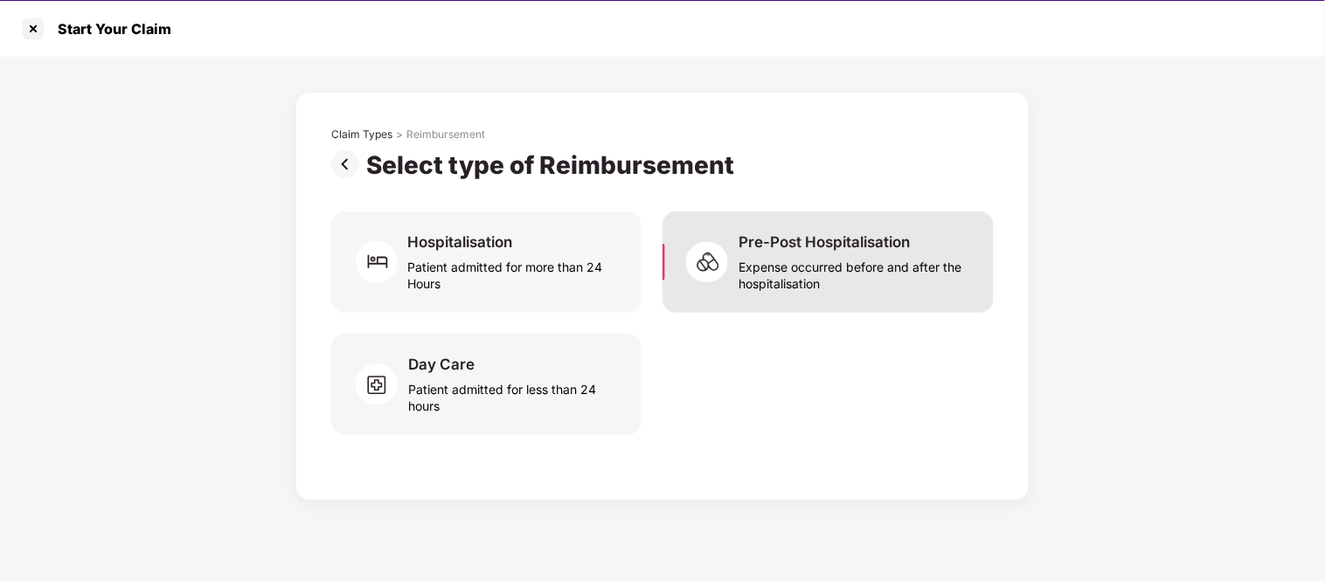  Describe the element at coordinates (382, 262) in the screenshot. I see `img: svg+xml;base64,PHN2ZyB4bWxucz0iaHR0cDovL3d3dy53My5vcmcvMjAwMC9zdmciIHdpZHRoPSI2MCIgaGVpZ2h0PSI2MC...` at that location.